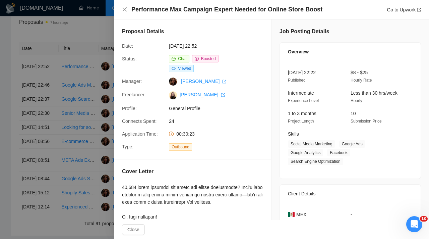  Describe the element at coordinates (316, 161) in the screenshot. I see `span: Search Engine Optimization` at that location.